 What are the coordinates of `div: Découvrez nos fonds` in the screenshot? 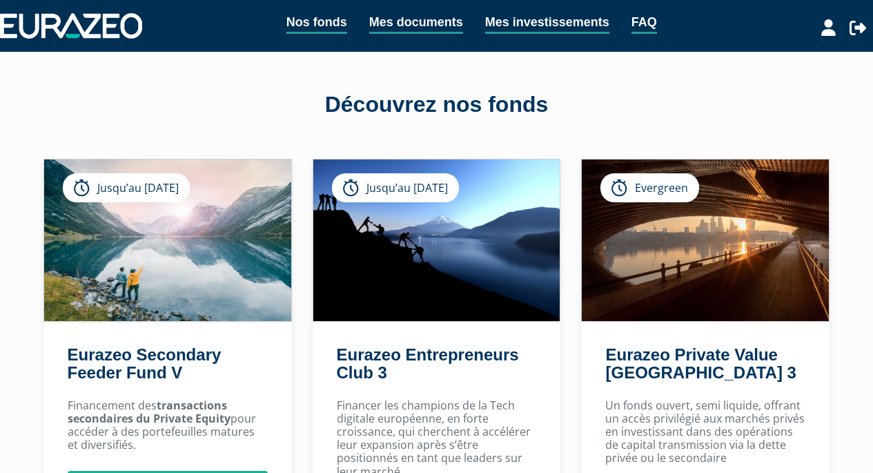 It's located at (437, 105).